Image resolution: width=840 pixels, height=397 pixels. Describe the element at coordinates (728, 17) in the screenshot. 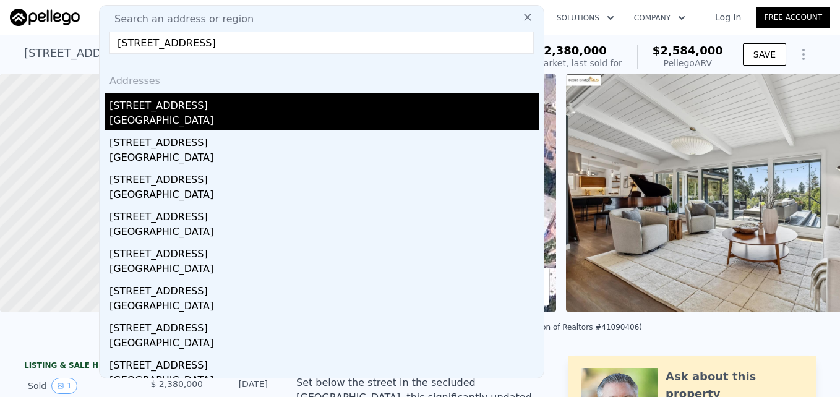

I see `a: Log In` at that location.